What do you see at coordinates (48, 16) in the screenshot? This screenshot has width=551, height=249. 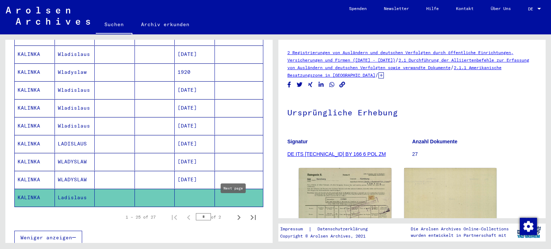 I see `img: Arolsen_neg.svg` at bounding box center [48, 16].